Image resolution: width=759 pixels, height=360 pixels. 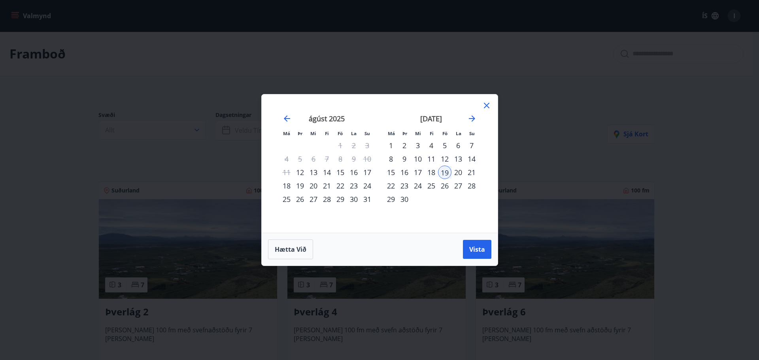 I want to click on td: Choose föstudagur, 26. september 2025 as your check-out date. It’s available., so click(x=445, y=186).